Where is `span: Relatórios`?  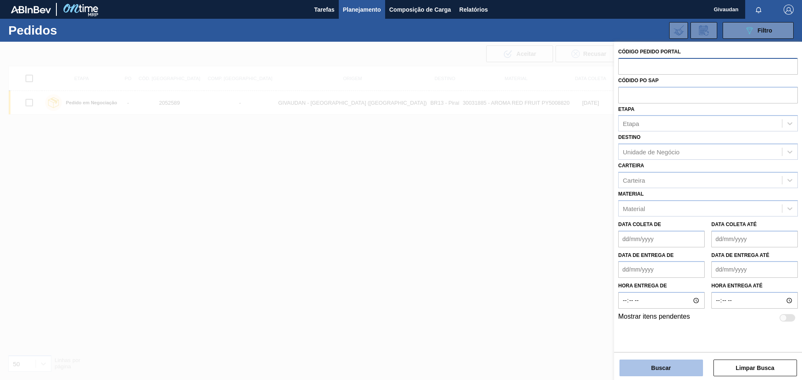 span: Relatórios is located at coordinates (474, 10).